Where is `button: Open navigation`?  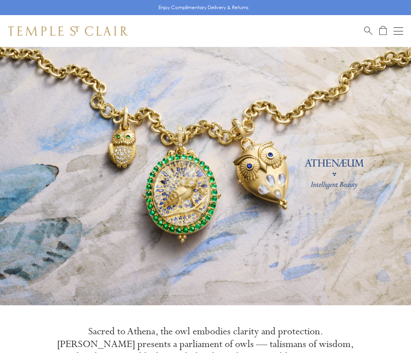
button: Open navigation is located at coordinates (399, 31).